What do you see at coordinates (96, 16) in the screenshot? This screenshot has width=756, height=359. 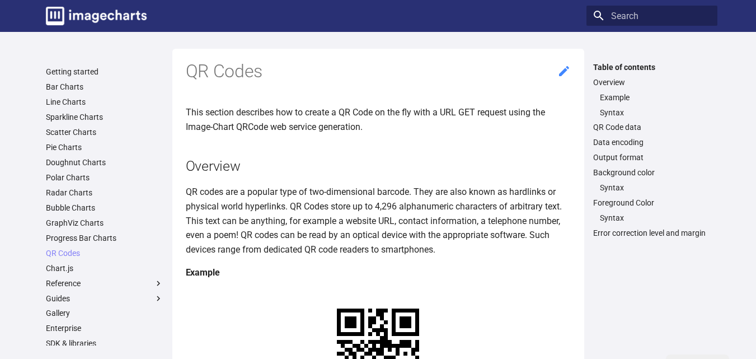 I see `a: Image-Charts documentation` at bounding box center [96, 16].